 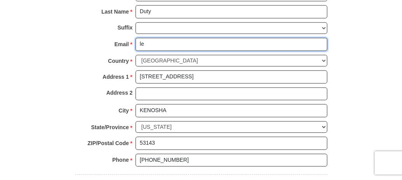 What do you see at coordinates (124, 111) in the screenshot?
I see `strong: City` at bounding box center [124, 111].